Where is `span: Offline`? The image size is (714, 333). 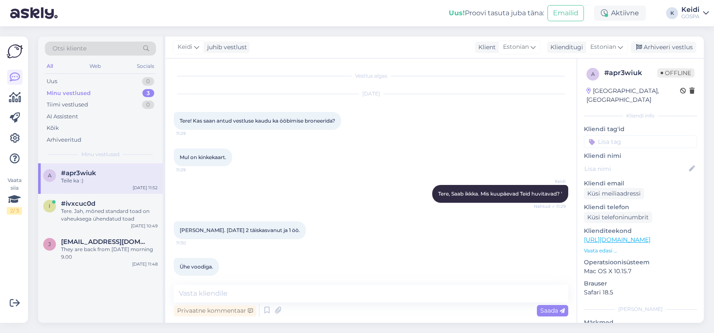 span: Offline is located at coordinates (676, 73).